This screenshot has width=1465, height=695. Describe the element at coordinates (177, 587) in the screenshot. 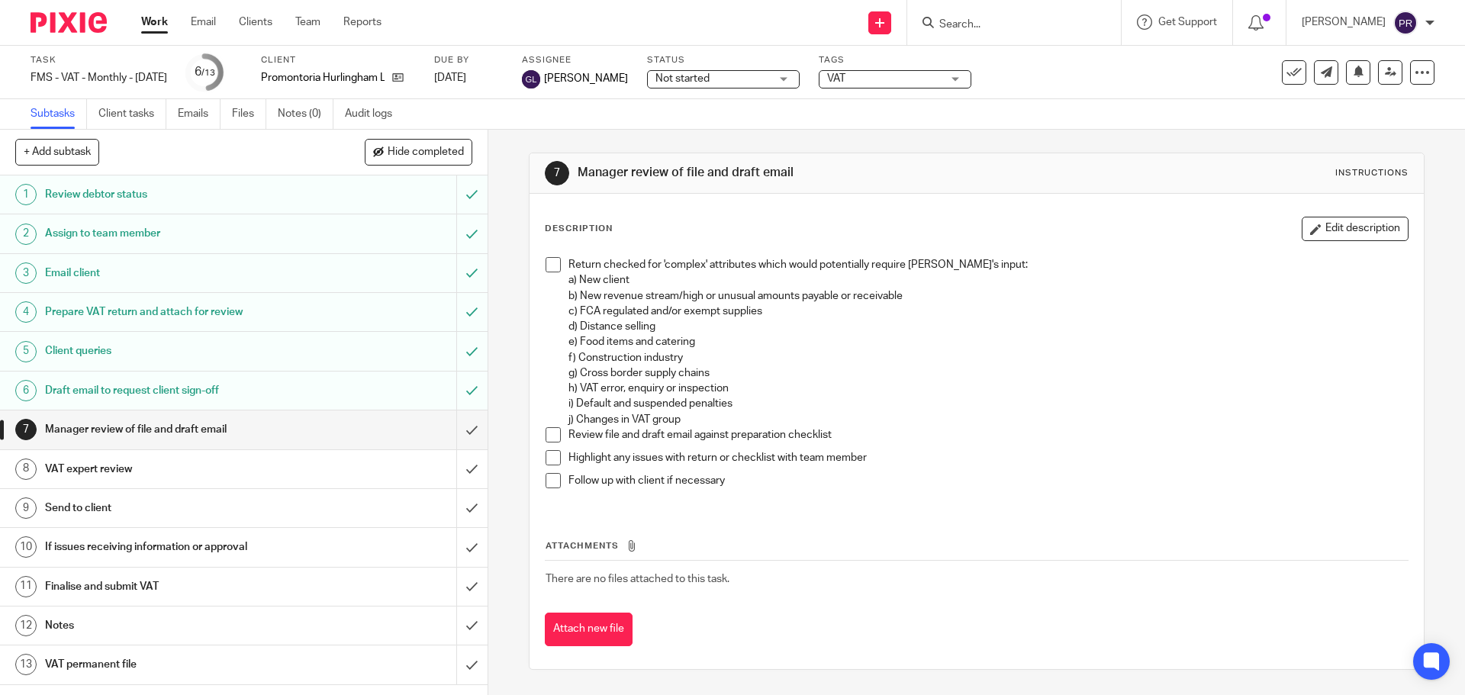

I see `h1: Finalise and submit VAT` at that location.